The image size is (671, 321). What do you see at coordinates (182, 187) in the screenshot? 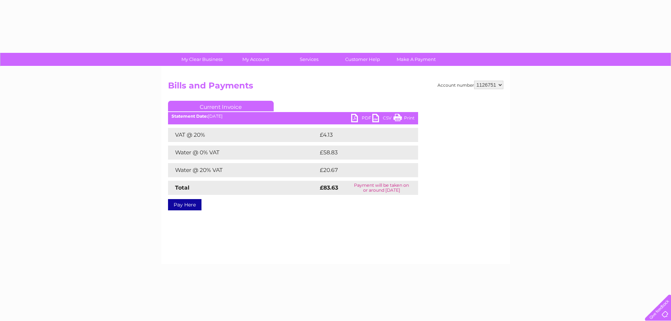
I see `strong: Total` at bounding box center [182, 187].